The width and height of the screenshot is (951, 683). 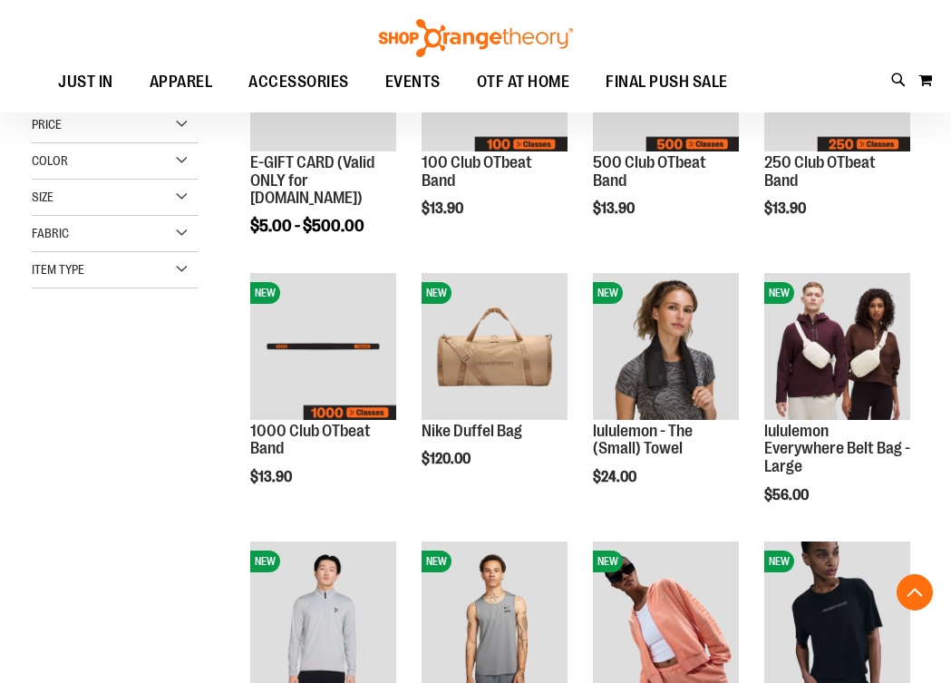 What do you see at coordinates (50, 161) in the screenshot?
I see `span: Color` at bounding box center [50, 161].